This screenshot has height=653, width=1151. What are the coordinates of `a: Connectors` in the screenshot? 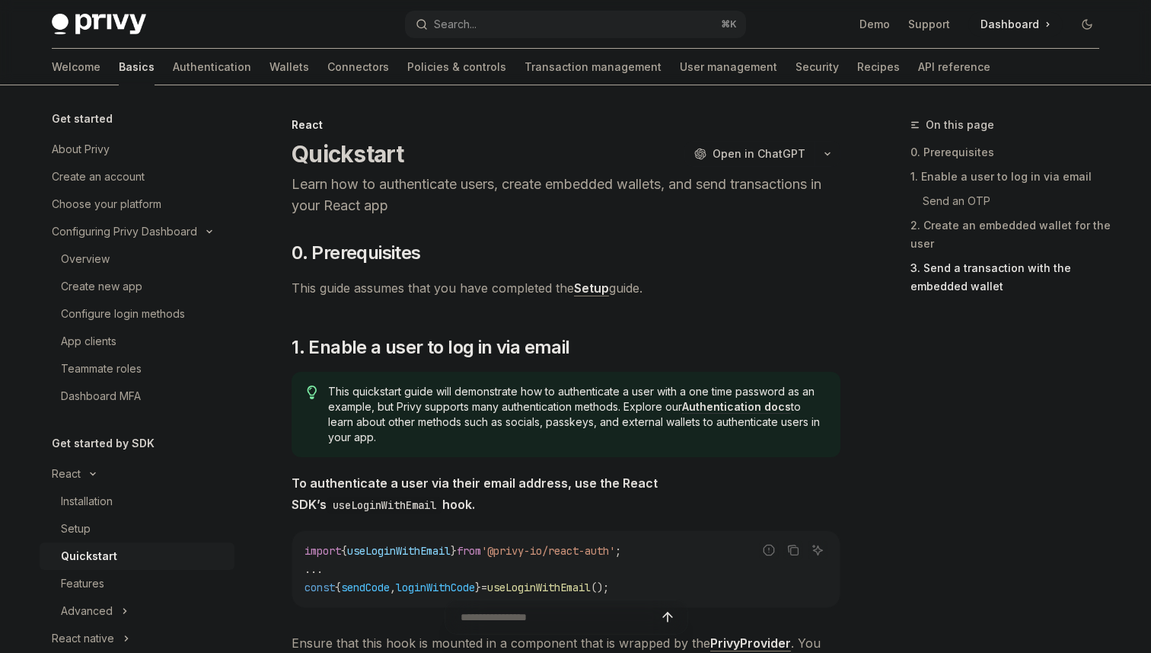 It's located at (358, 67).